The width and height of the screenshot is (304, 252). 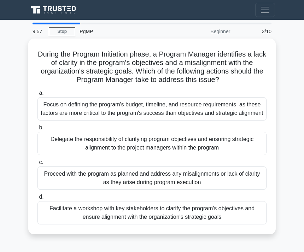 I want to click on span: c., so click(x=41, y=162).